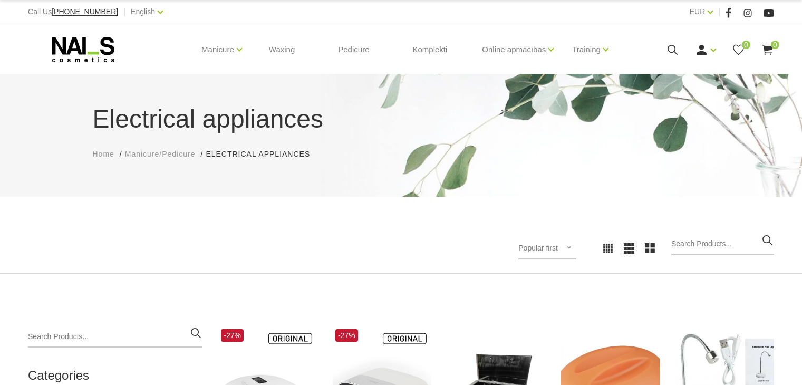  I want to click on a: Training, so click(586, 50).